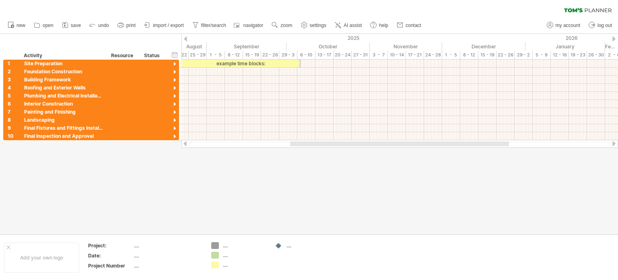 Image resolution: width=618 pixels, height=280 pixels. I want to click on div: 24 - 28, so click(433, 55).